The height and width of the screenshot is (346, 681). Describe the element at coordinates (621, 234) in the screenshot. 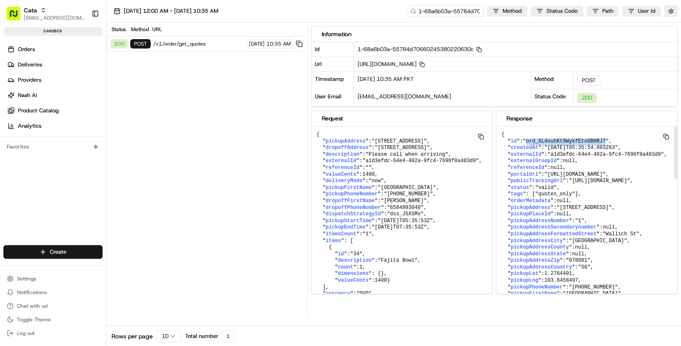

I see `span: "Wallich St"` at that location.